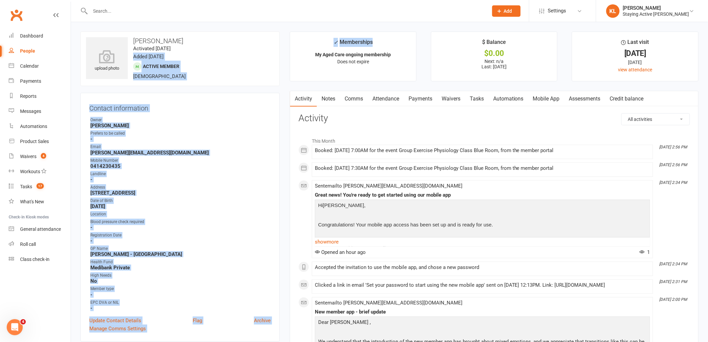 The image size is (708, 342). I want to click on a: Roll call, so click(39, 244).